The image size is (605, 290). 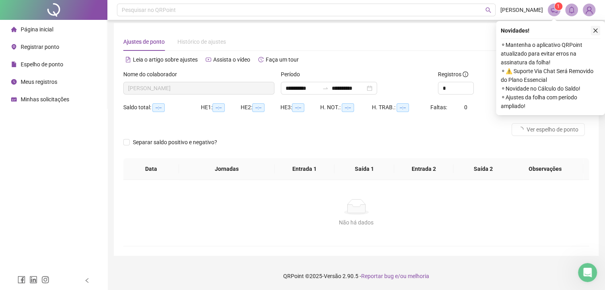 What do you see at coordinates (550, 54) in the screenshot?
I see `span: ⚬ Mantenha o aplicativo QRPoint atualizado para evitar erros na assinatura da folha!` at bounding box center [550, 54].